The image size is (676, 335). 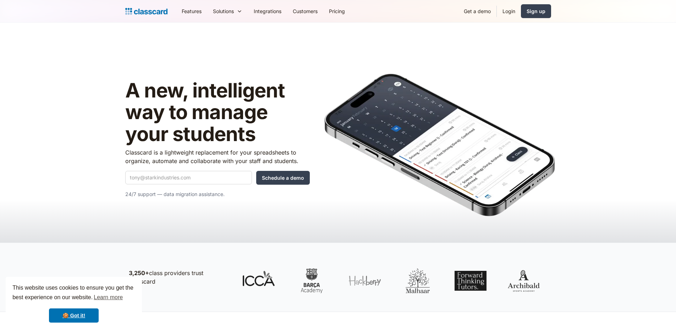 I want to click on a: Integrations, so click(x=267, y=11).